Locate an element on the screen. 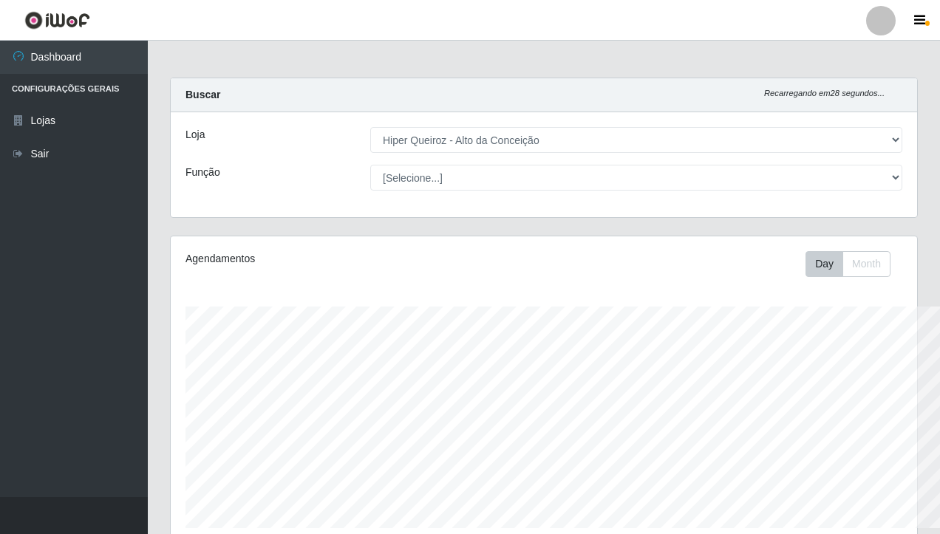 The image size is (940, 534). button: Month is located at coordinates (866, 264).